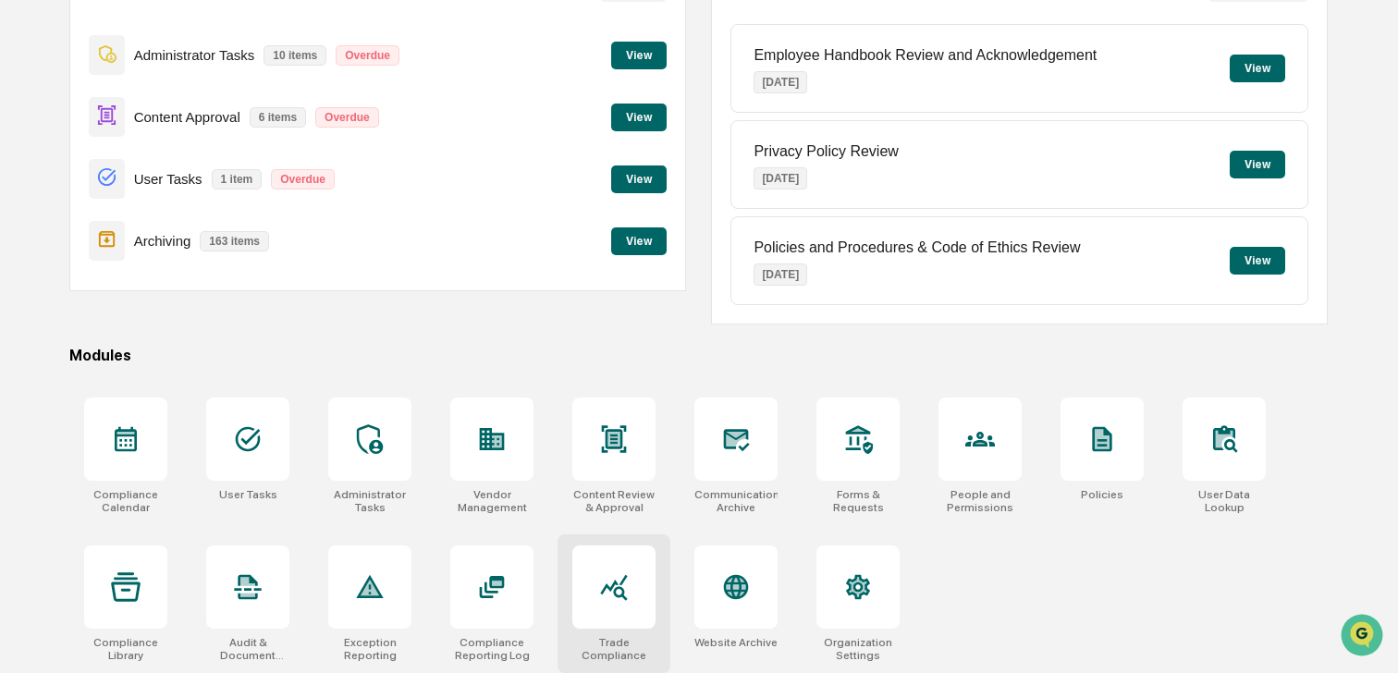 The width and height of the screenshot is (1398, 673). What do you see at coordinates (177, 320) in the screenshot?
I see `a: Powered byPylon` at bounding box center [177, 320].